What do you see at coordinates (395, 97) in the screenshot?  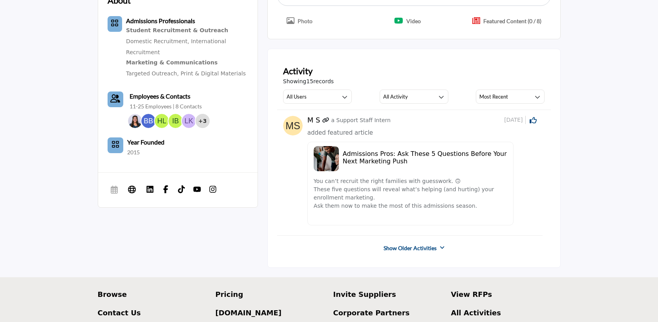 I see `h3: All Activity` at bounding box center [395, 97].